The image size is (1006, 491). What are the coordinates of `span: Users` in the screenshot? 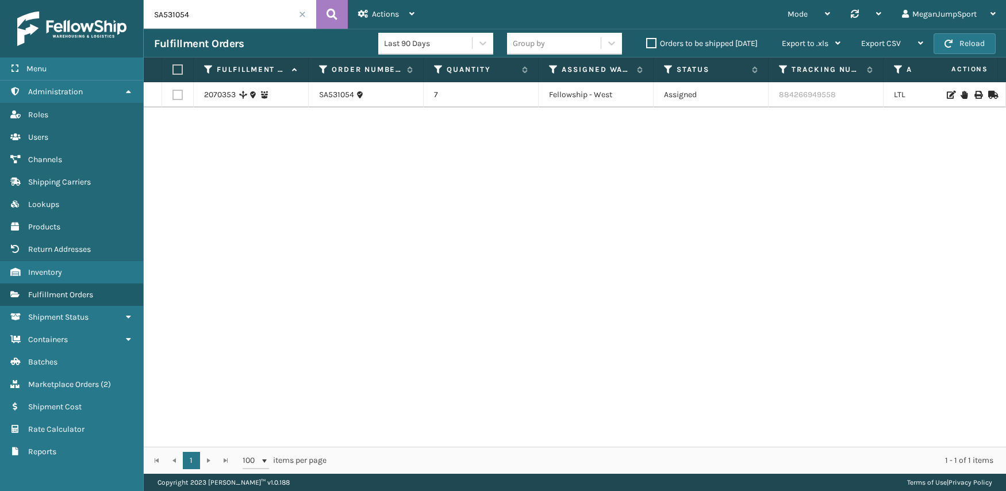 It's located at (38, 137).